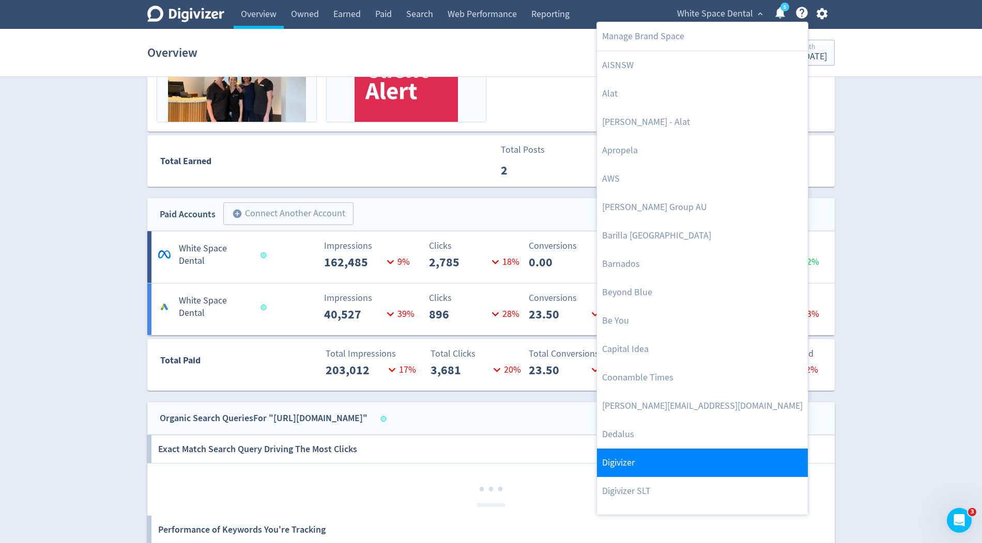  I want to click on a: Dynabook ANZ, so click(702, 520).